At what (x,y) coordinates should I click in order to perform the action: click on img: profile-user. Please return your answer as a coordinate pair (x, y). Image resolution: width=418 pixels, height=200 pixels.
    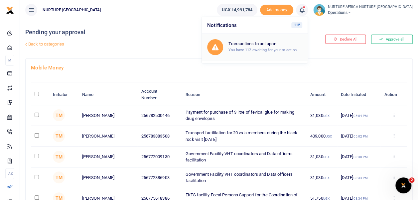
    Looking at the image, I should click on (319, 10).